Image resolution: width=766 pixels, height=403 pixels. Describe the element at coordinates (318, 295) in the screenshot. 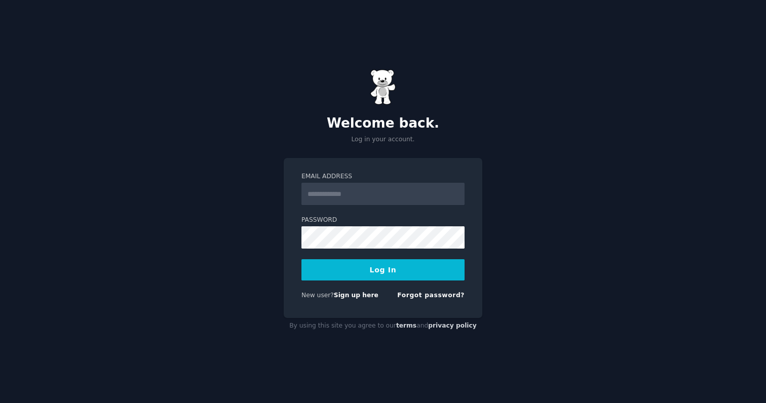

I see `span: New user?` at that location.